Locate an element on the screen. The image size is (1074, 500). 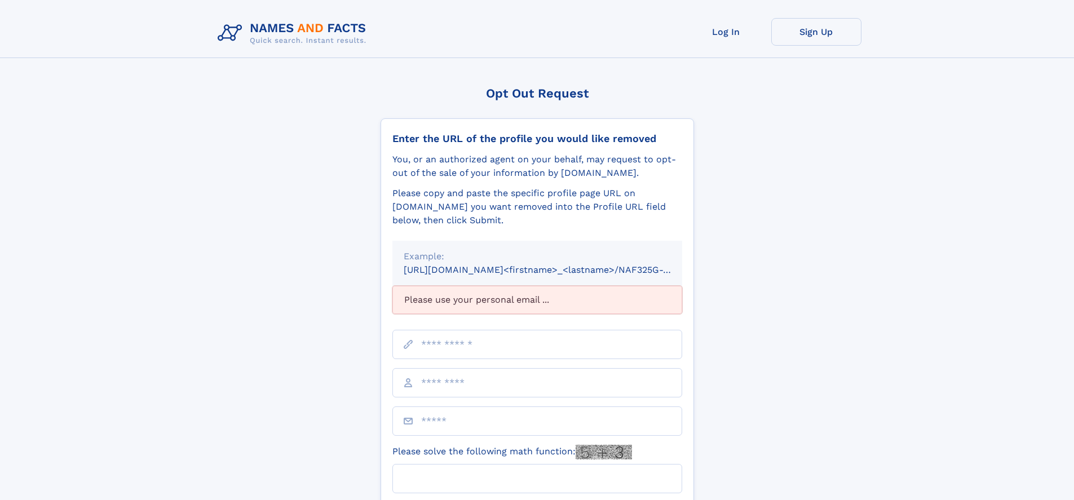
div: Opt Out Request is located at coordinates (537, 93).